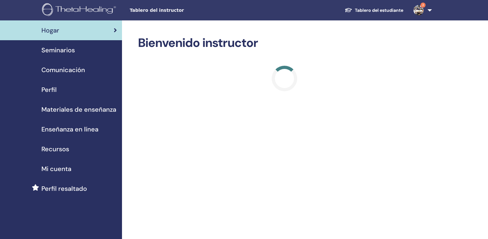  I want to click on h2: Bienvenido instructor, so click(284, 43).